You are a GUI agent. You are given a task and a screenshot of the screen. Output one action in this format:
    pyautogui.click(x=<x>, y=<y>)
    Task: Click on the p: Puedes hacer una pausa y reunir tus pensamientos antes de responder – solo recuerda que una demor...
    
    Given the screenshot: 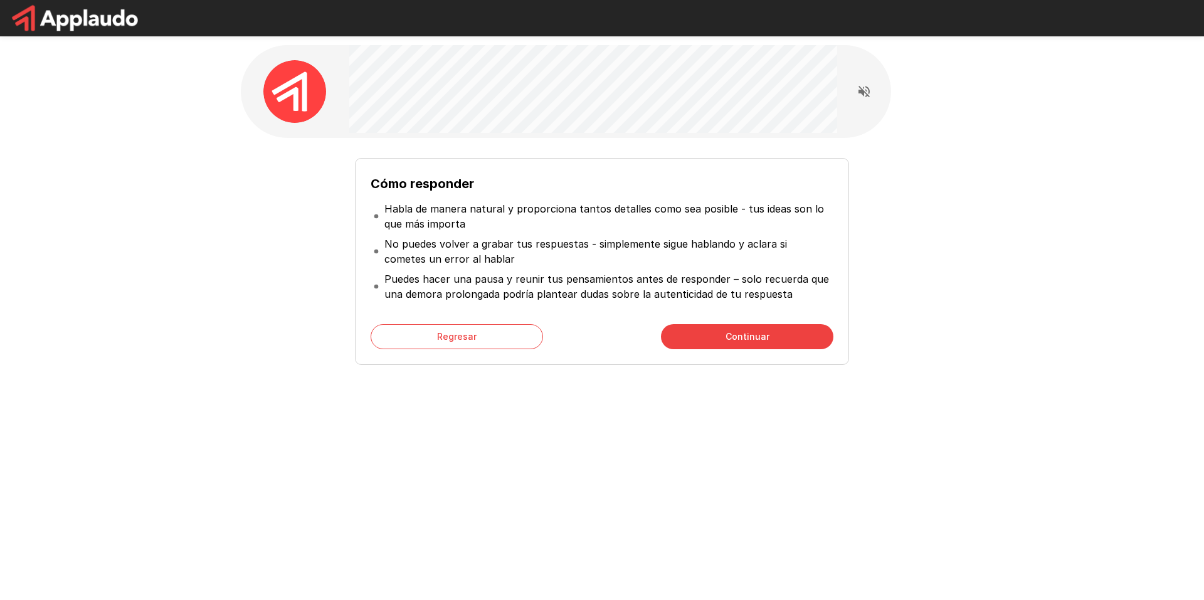 What is the action you would take?
    pyautogui.click(x=608, y=287)
    